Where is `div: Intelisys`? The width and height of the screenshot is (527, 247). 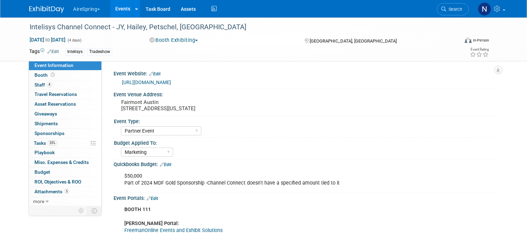
div: Intelisys is located at coordinates (75, 52).